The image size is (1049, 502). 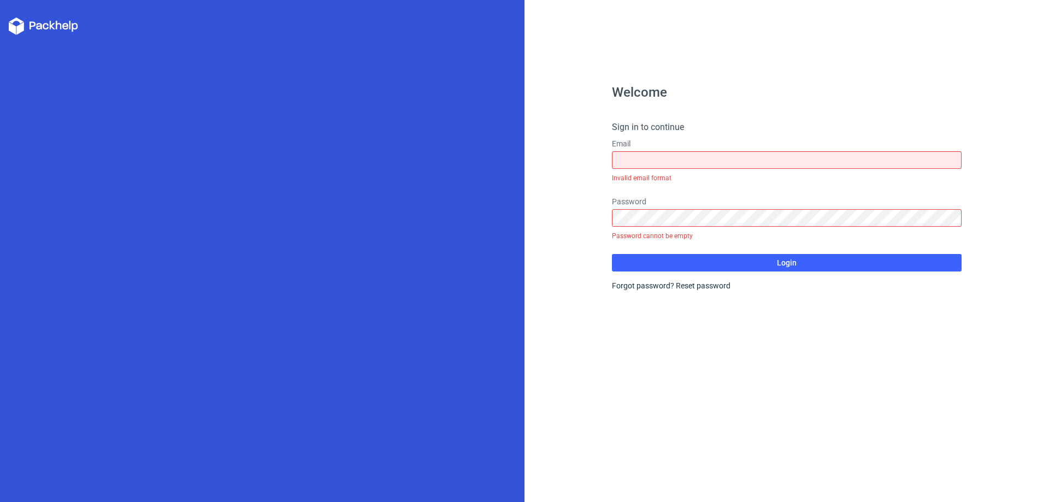 What do you see at coordinates (787, 127) in the screenshot?
I see `h4: Sign in to continue` at bounding box center [787, 127].